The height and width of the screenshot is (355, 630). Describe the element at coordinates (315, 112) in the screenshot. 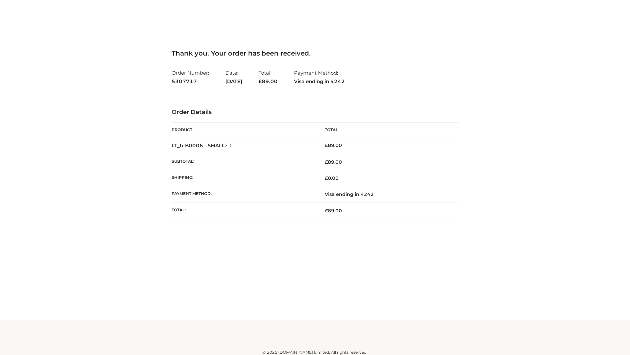

I see `h3: Order Details` at that location.